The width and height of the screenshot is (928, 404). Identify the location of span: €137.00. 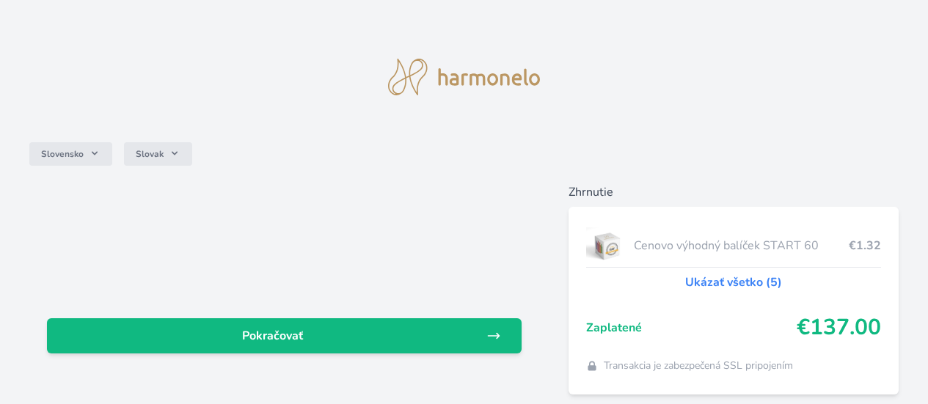
(839, 328).